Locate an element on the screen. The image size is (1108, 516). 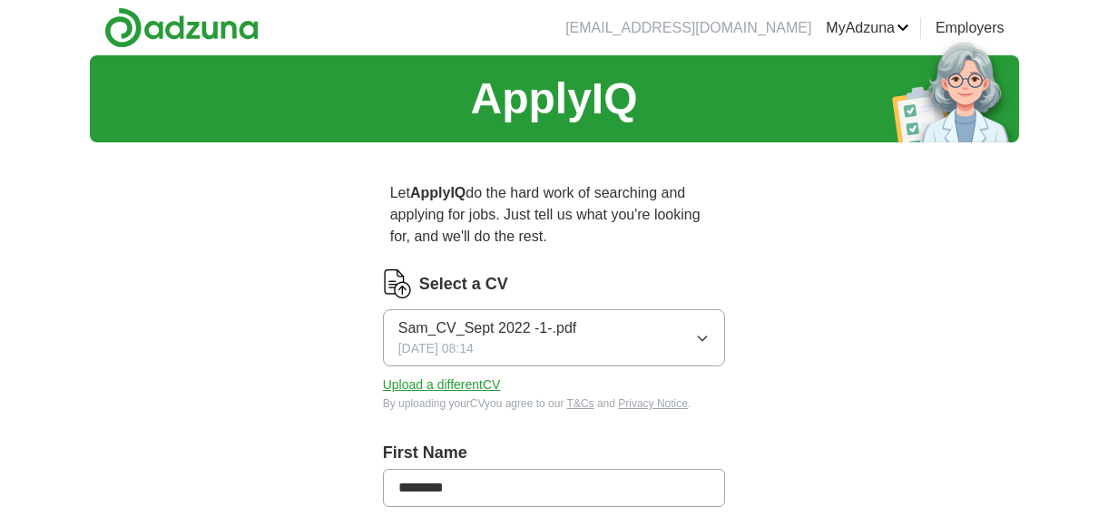
a: MyAdzuna is located at coordinates (867, 28).